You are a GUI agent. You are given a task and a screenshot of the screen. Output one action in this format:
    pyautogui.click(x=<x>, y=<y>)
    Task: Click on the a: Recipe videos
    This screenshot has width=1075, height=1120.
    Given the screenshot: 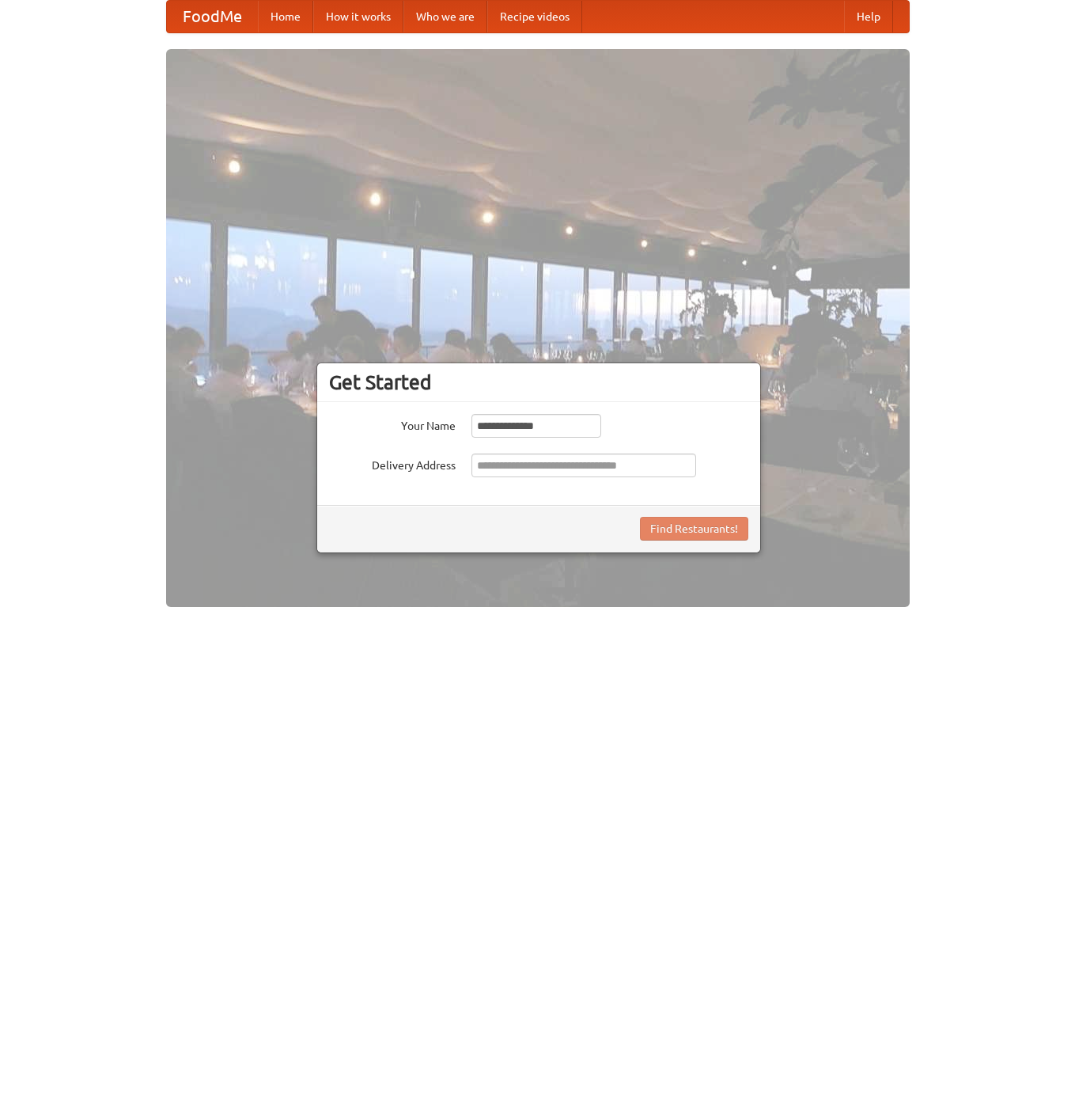 What is the action you would take?
    pyautogui.click(x=535, y=17)
    